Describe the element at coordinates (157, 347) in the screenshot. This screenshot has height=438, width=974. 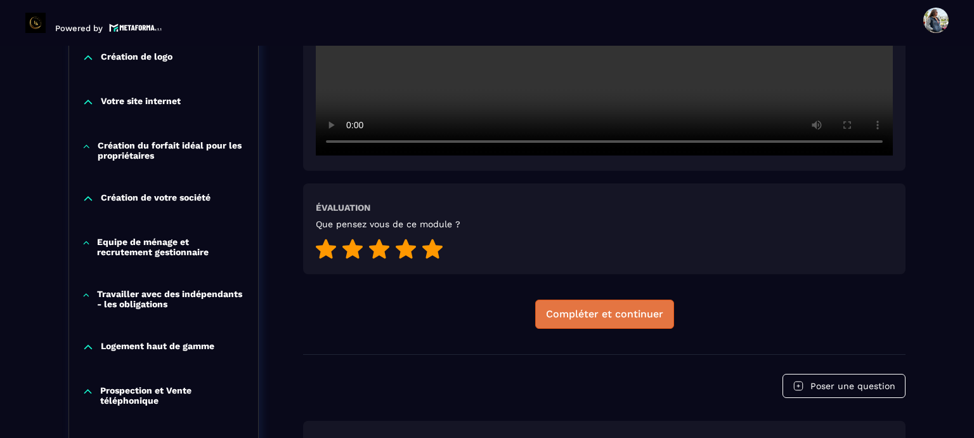
I see `p: Logement haut de gamme` at that location.